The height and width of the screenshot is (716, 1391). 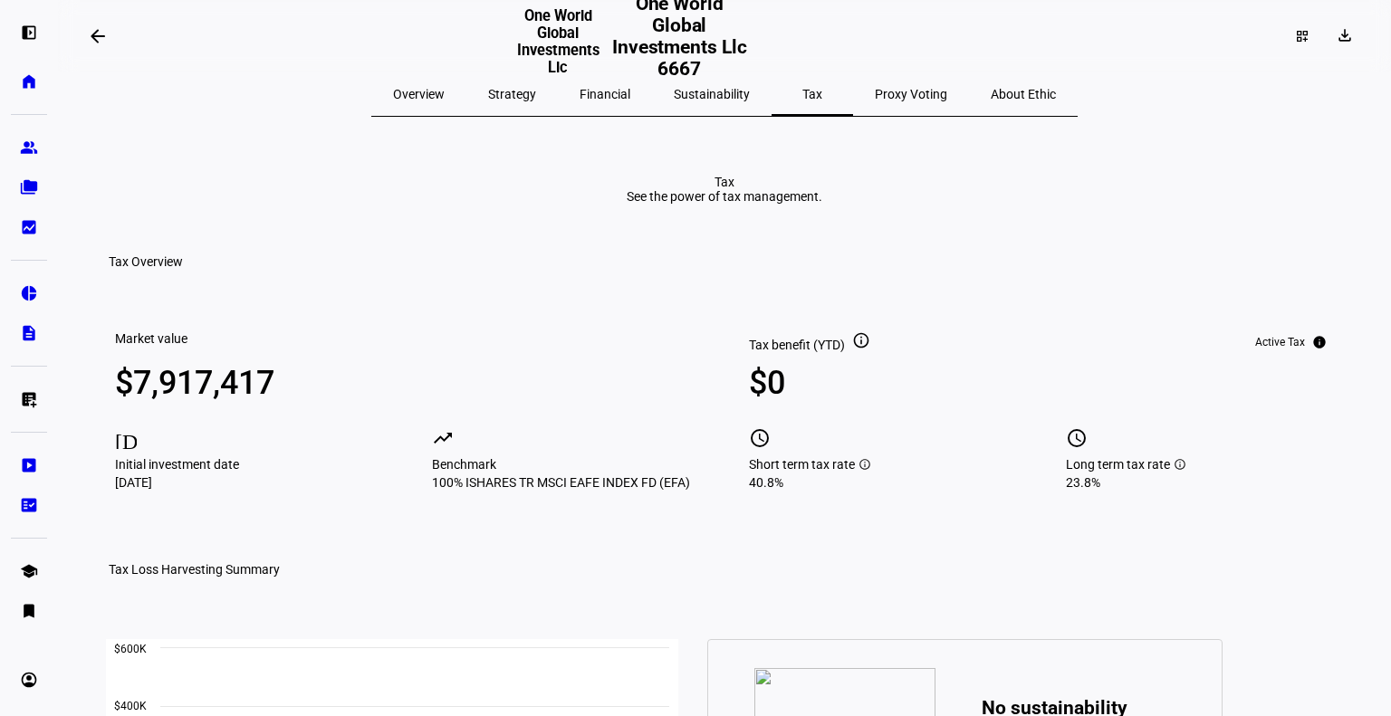 What do you see at coordinates (29, 680) in the screenshot?
I see `eth-mat-symbol: account_circle` at bounding box center [29, 680].